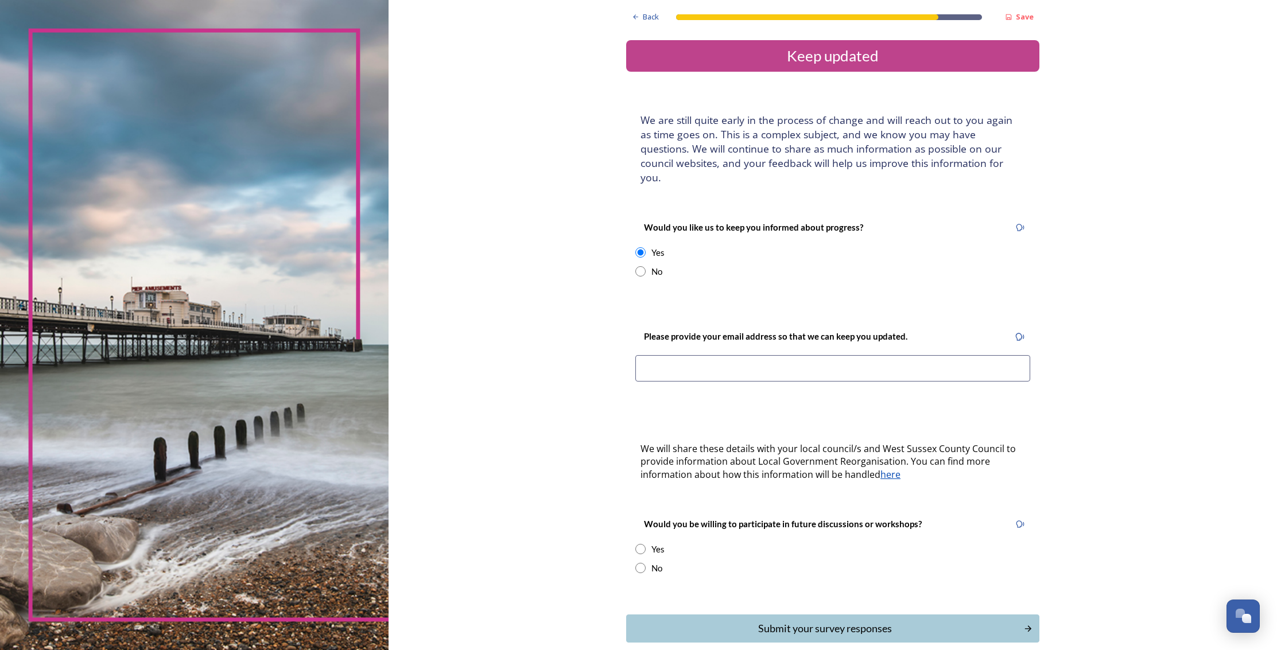  What do you see at coordinates (825, 628) in the screenshot?
I see `div: Submit your survey responses` at bounding box center [825, 628].